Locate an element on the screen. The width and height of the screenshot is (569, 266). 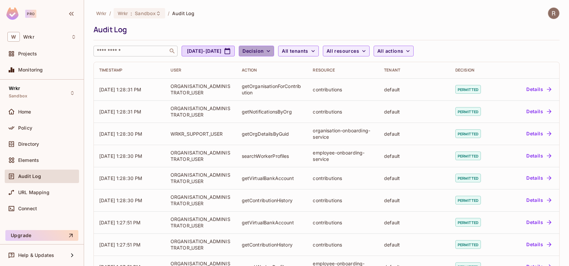
div: User is located at coordinates (201, 70).